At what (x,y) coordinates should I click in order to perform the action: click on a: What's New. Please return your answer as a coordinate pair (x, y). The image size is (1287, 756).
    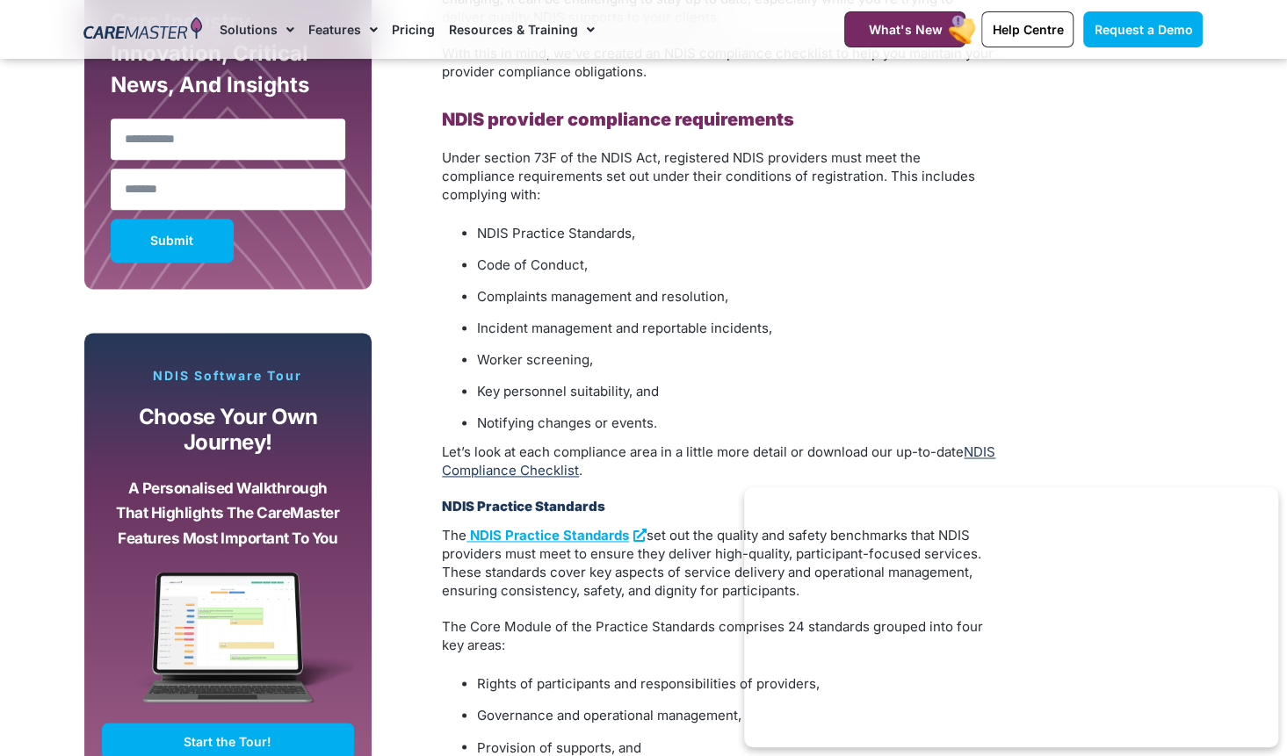
    Looking at the image, I should click on (905, 29).